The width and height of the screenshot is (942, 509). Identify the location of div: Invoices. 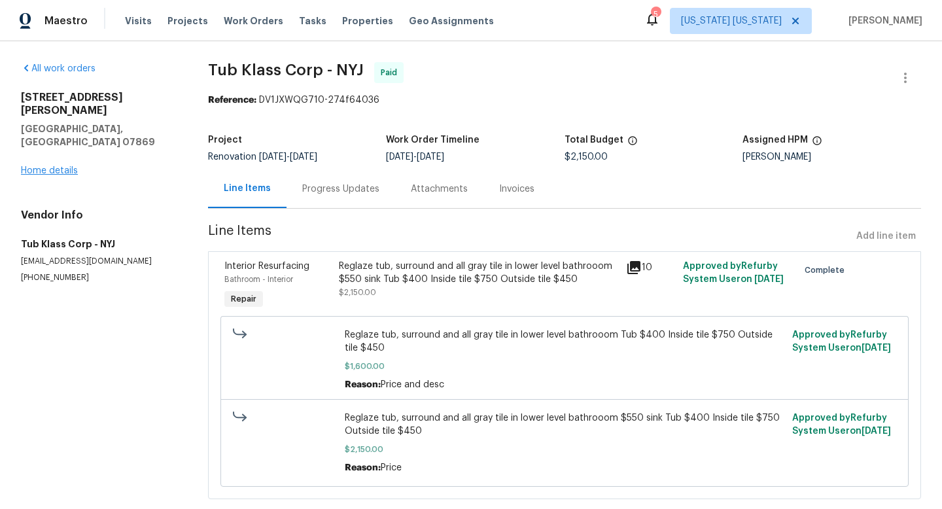
(517, 189).